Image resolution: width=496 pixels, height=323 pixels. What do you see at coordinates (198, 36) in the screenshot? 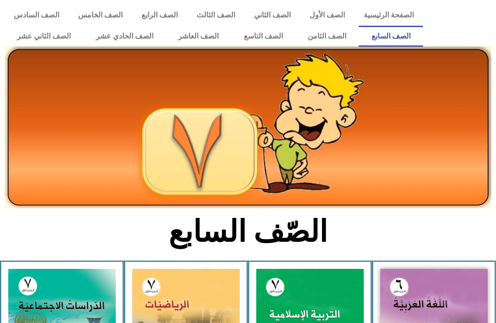
I see `a: الصف العاشر` at bounding box center [198, 36].